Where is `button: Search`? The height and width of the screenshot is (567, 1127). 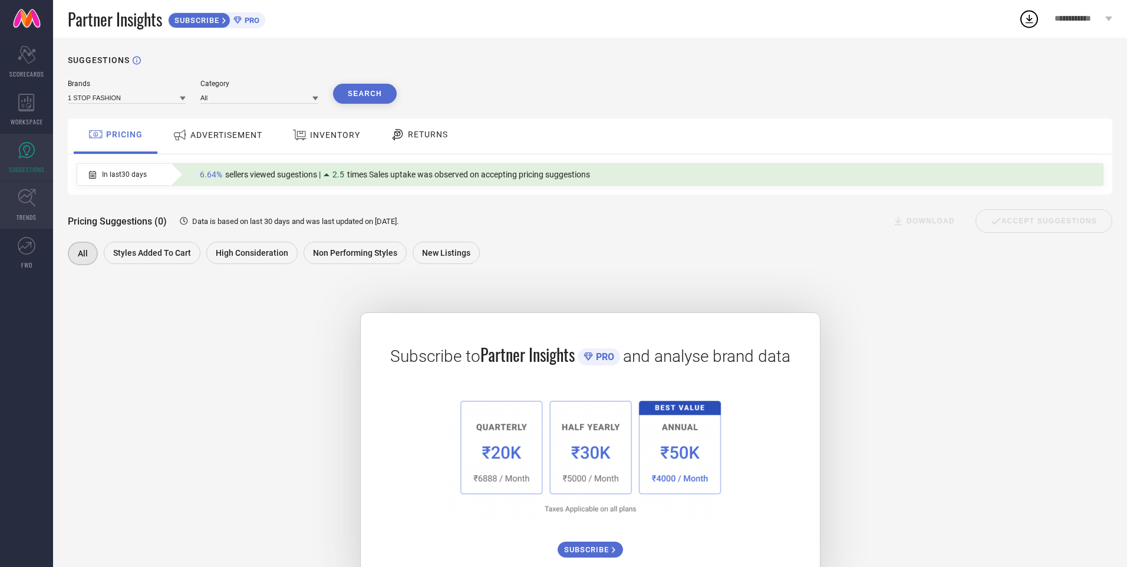
button: Search is located at coordinates (365, 94).